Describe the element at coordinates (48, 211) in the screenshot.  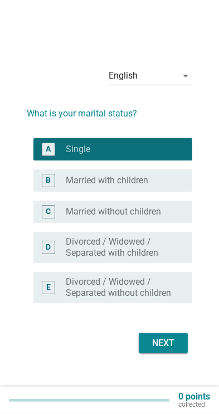
I see `div: C` at that location.